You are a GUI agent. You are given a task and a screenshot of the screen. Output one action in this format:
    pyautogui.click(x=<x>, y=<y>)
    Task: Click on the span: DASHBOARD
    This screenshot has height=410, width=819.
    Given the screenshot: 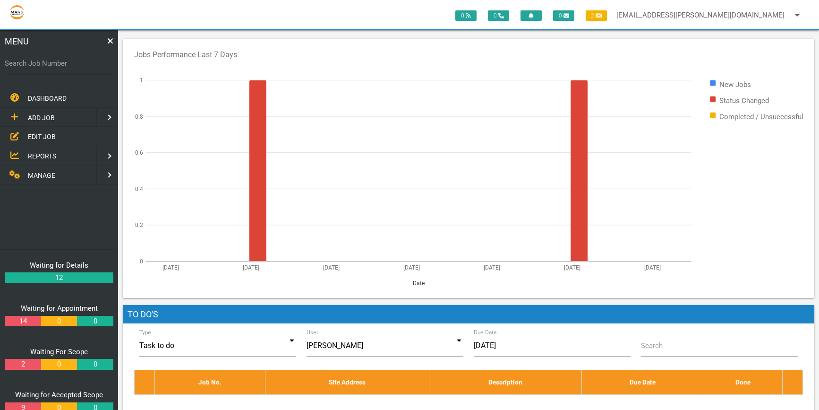 What is the action you would take?
    pyautogui.click(x=47, y=98)
    